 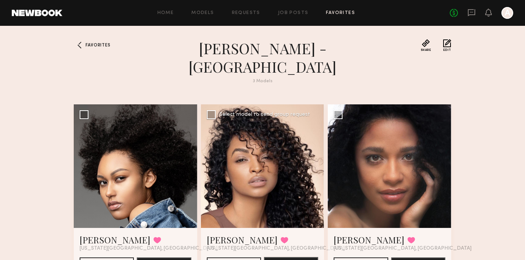 What do you see at coordinates (98, 45) in the screenshot?
I see `span: Favorites` at bounding box center [98, 45].